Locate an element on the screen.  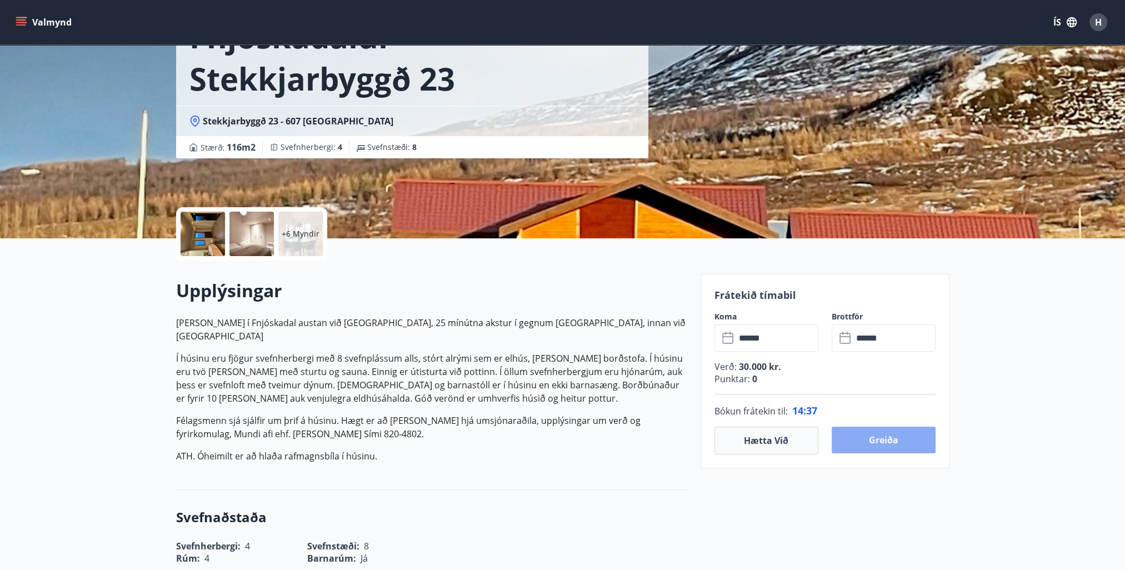
span: 30.000 kr. is located at coordinates (759, 367).